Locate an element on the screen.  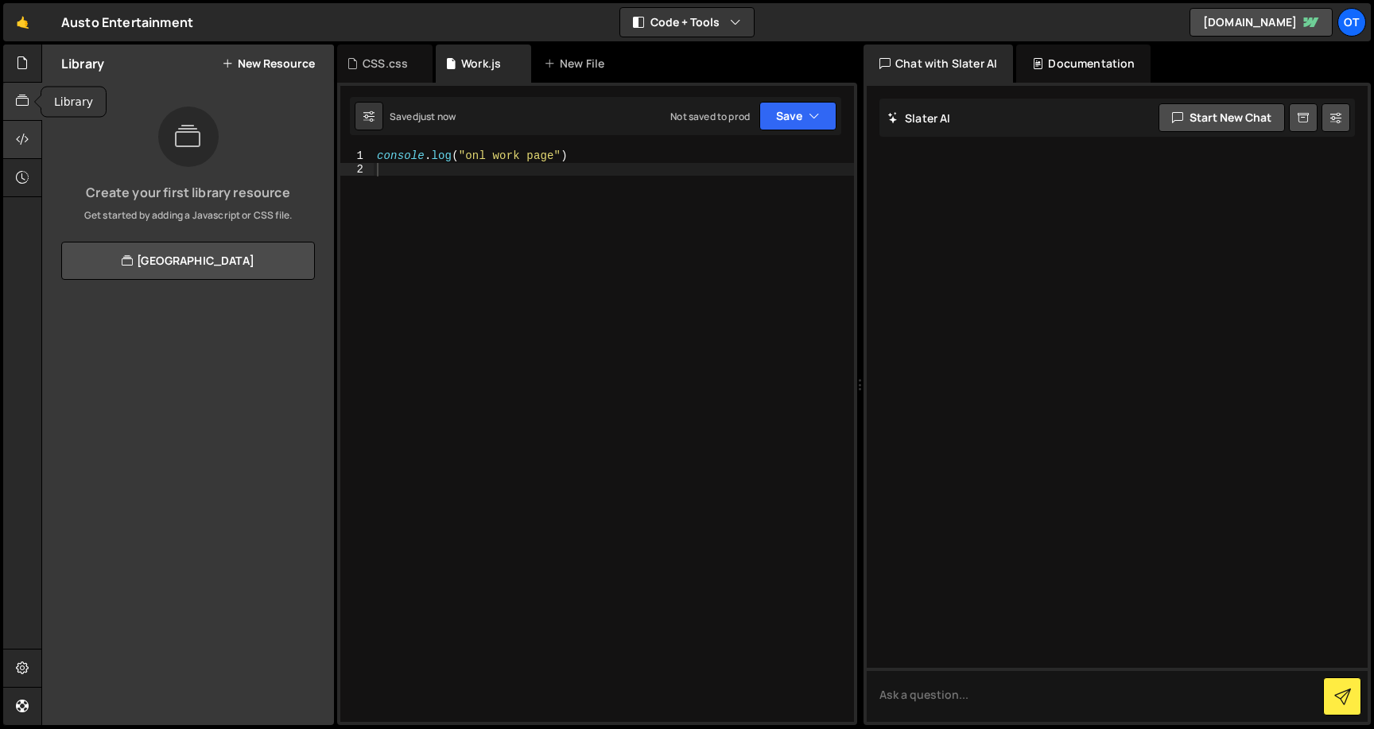
div: OT is located at coordinates (1352, 22).